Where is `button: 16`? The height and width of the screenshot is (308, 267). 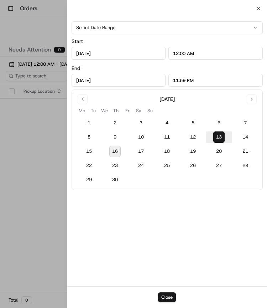
button: 16 is located at coordinates (115, 151).